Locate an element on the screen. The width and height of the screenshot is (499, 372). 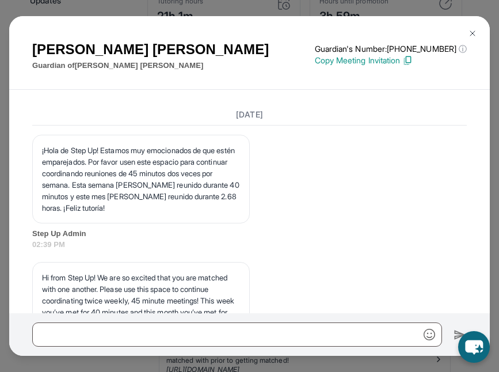
span: 02:39 PM is located at coordinates (249, 244).